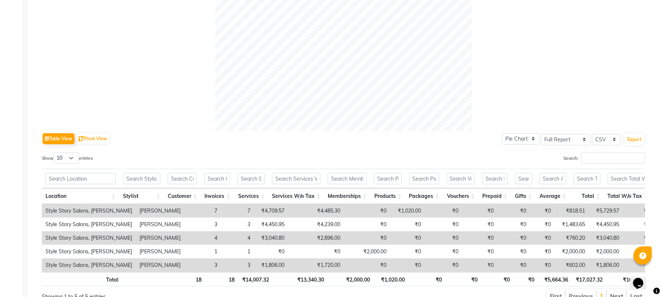  What do you see at coordinates (629, 279) in the screenshot?
I see `th: ₹16,204.71` at bounding box center [629, 279].